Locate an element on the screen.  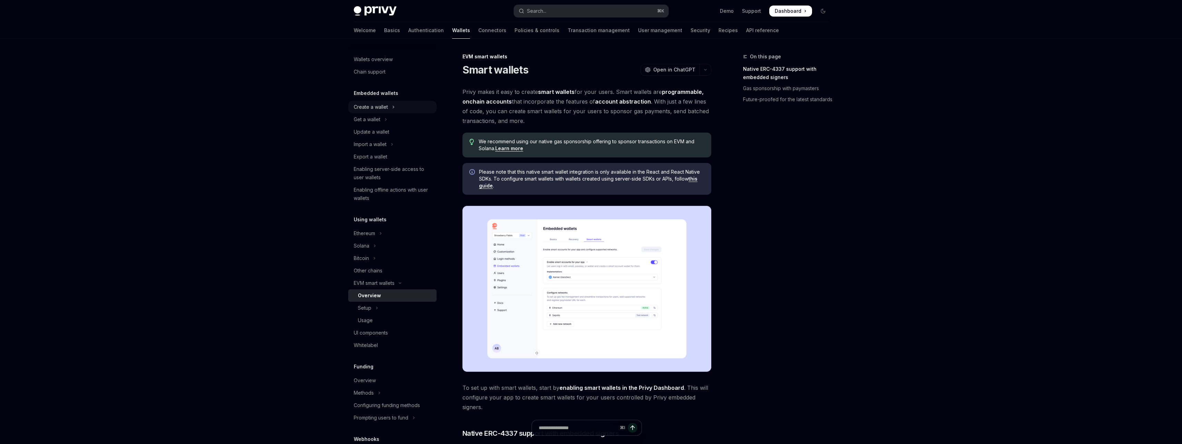
a: UI components is located at coordinates (392, 333).